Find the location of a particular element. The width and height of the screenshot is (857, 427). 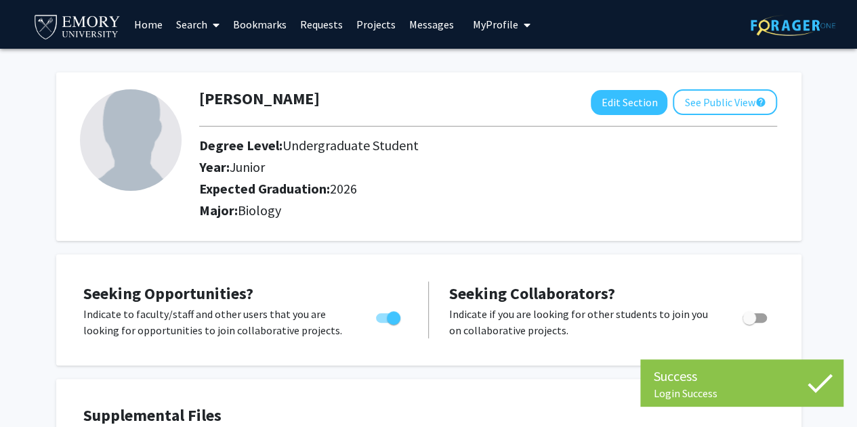

span: Seeking Collaborators? is located at coordinates (532, 293).